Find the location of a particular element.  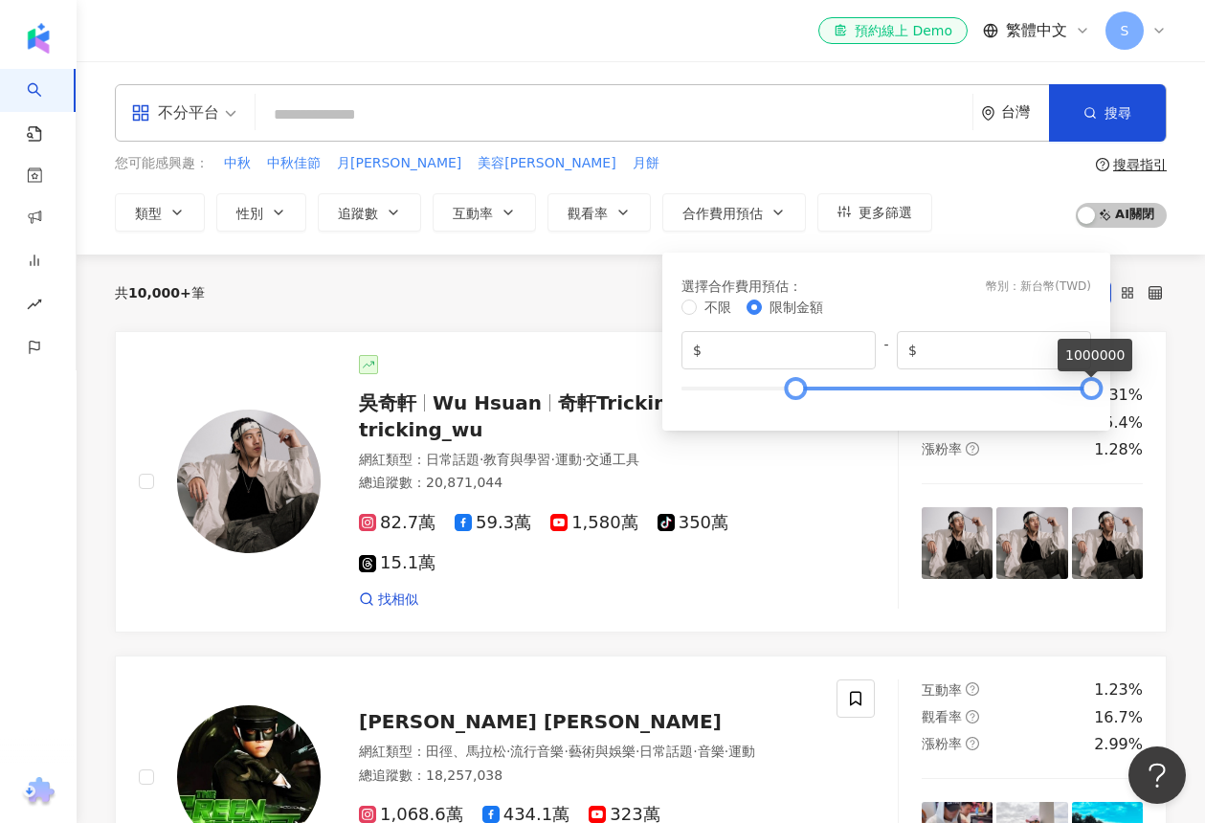

button: 互動率 is located at coordinates (484, 212).